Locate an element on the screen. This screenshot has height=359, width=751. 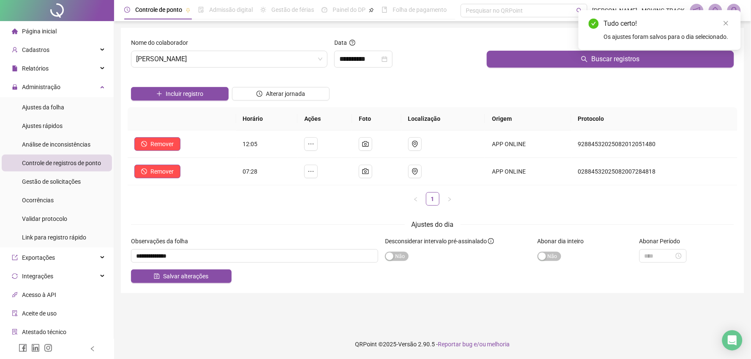
span: Ajustes rápidos is located at coordinates (42, 126).